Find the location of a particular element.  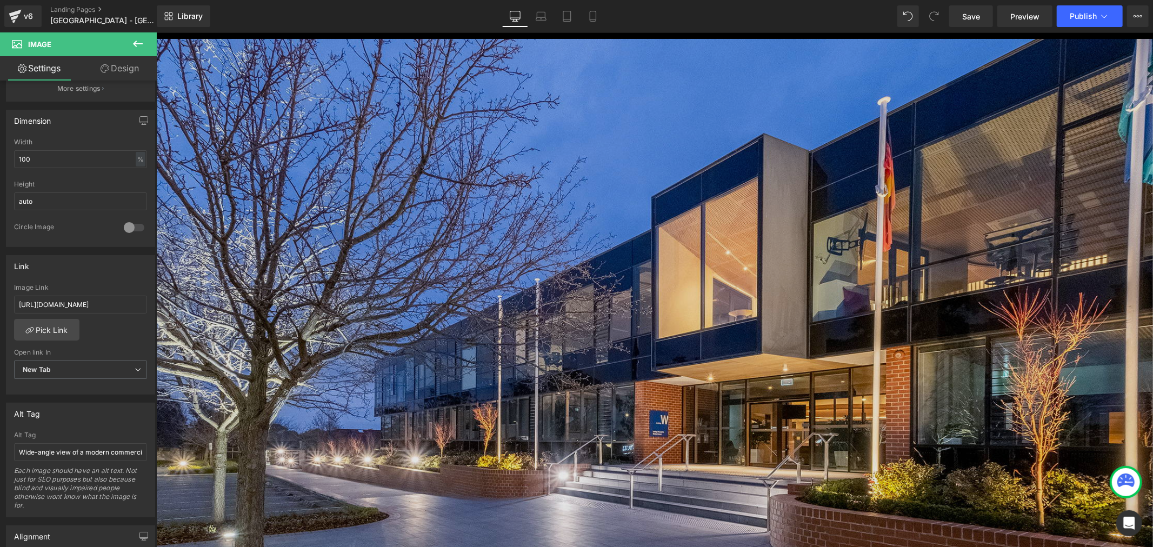

button: Redo is located at coordinates (934, 16).